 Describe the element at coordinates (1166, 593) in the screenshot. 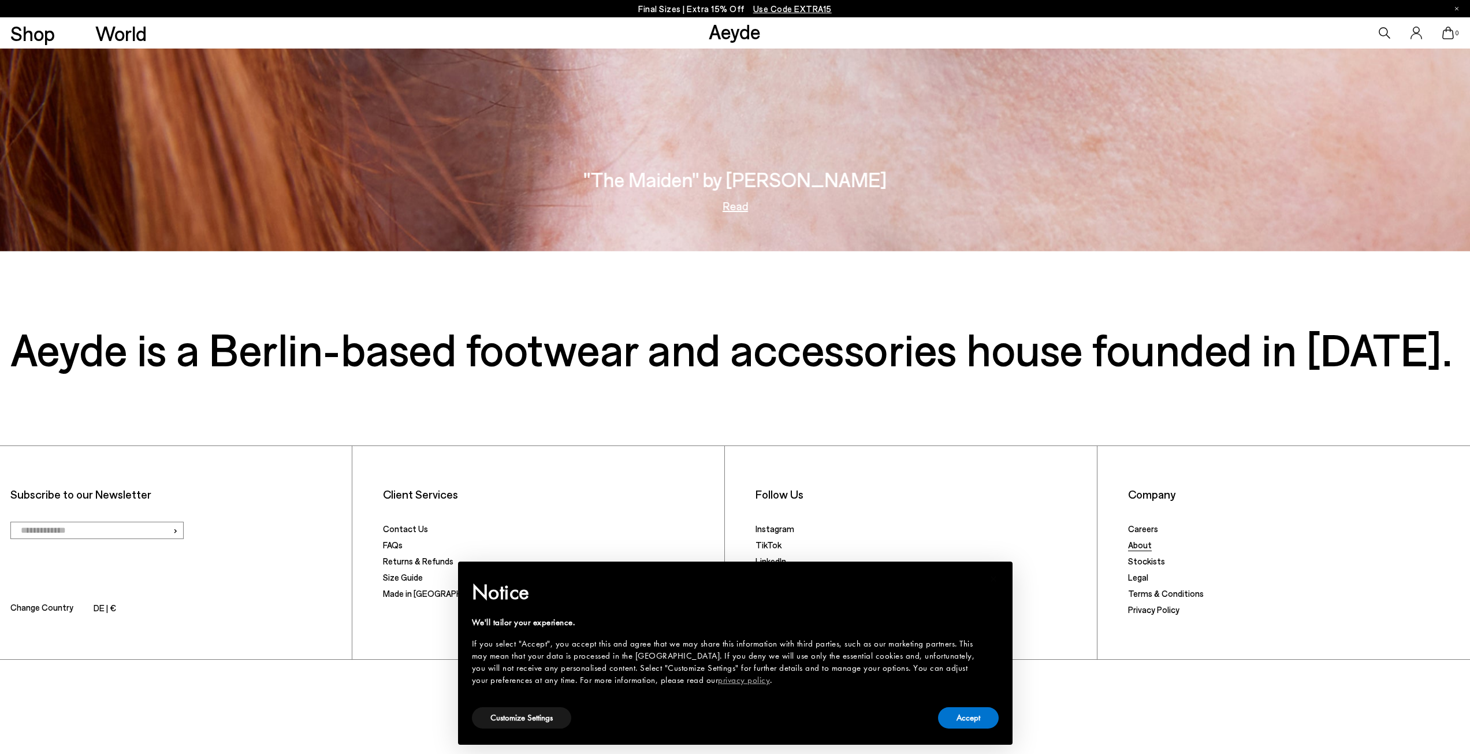

I see `a: Terms & Conditions` at that location.